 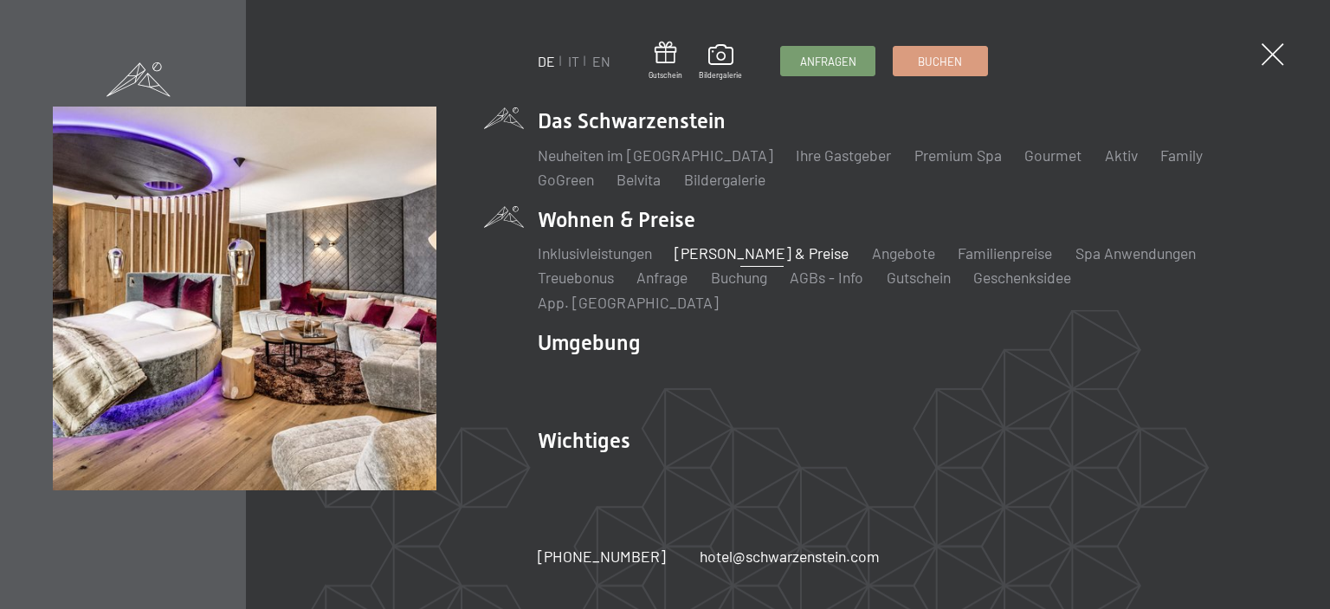 I want to click on a: Geschenksidee, so click(x=1022, y=277).